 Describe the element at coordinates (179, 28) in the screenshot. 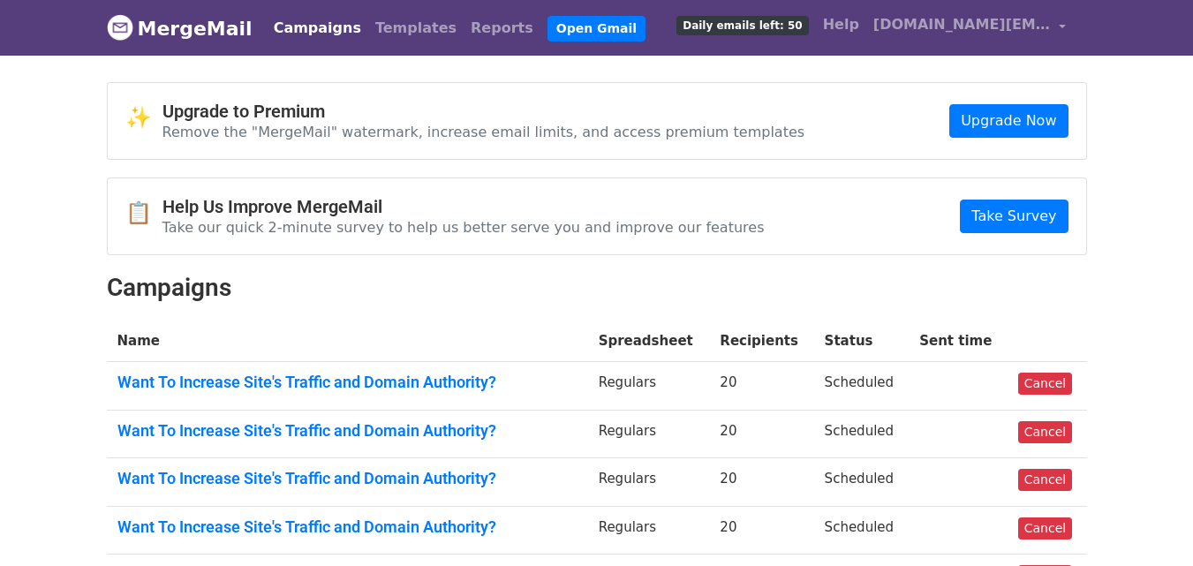

I see `a: MergeMail` at that location.